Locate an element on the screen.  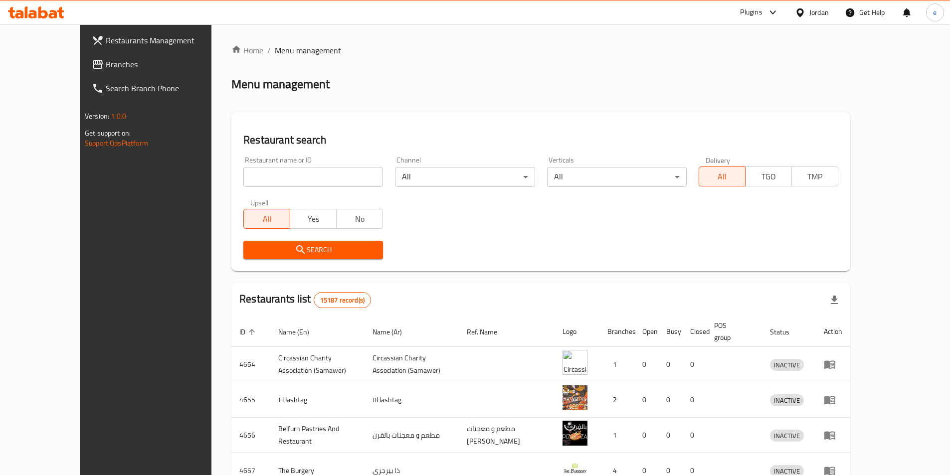
td: Belfurn Pastries And Restaurant is located at coordinates (317, 435).